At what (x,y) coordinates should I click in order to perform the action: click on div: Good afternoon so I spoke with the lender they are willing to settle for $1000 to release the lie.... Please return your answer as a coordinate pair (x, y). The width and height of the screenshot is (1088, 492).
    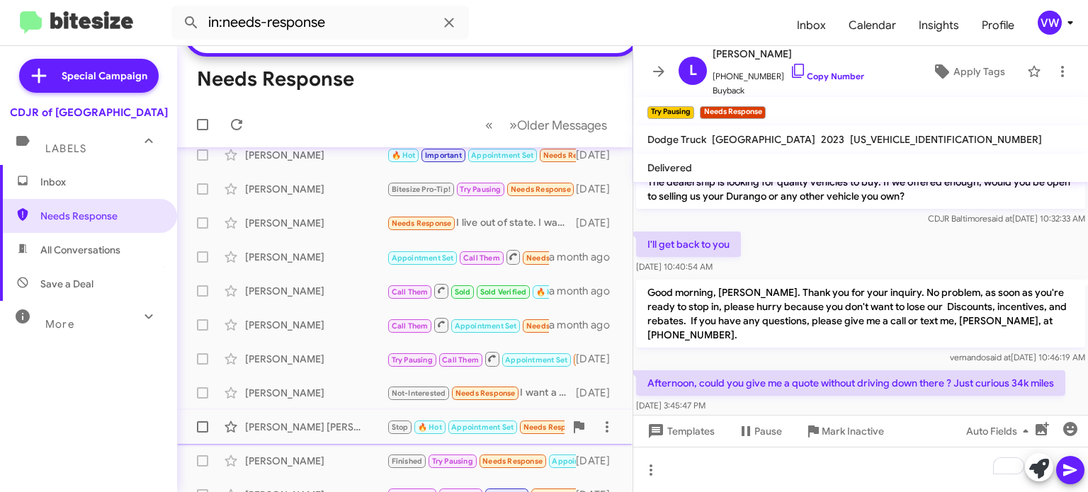
    Looking at the image, I should click on (481, 189).